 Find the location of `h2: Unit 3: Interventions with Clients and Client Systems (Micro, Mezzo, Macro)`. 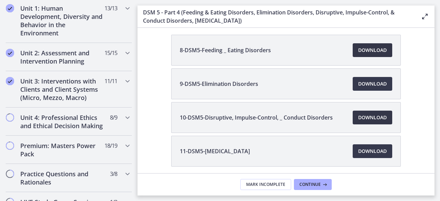

h2: Unit 3: Interventions with Clients and Client Systems (Micro, Mezzo, Macro) is located at coordinates (62, 89).